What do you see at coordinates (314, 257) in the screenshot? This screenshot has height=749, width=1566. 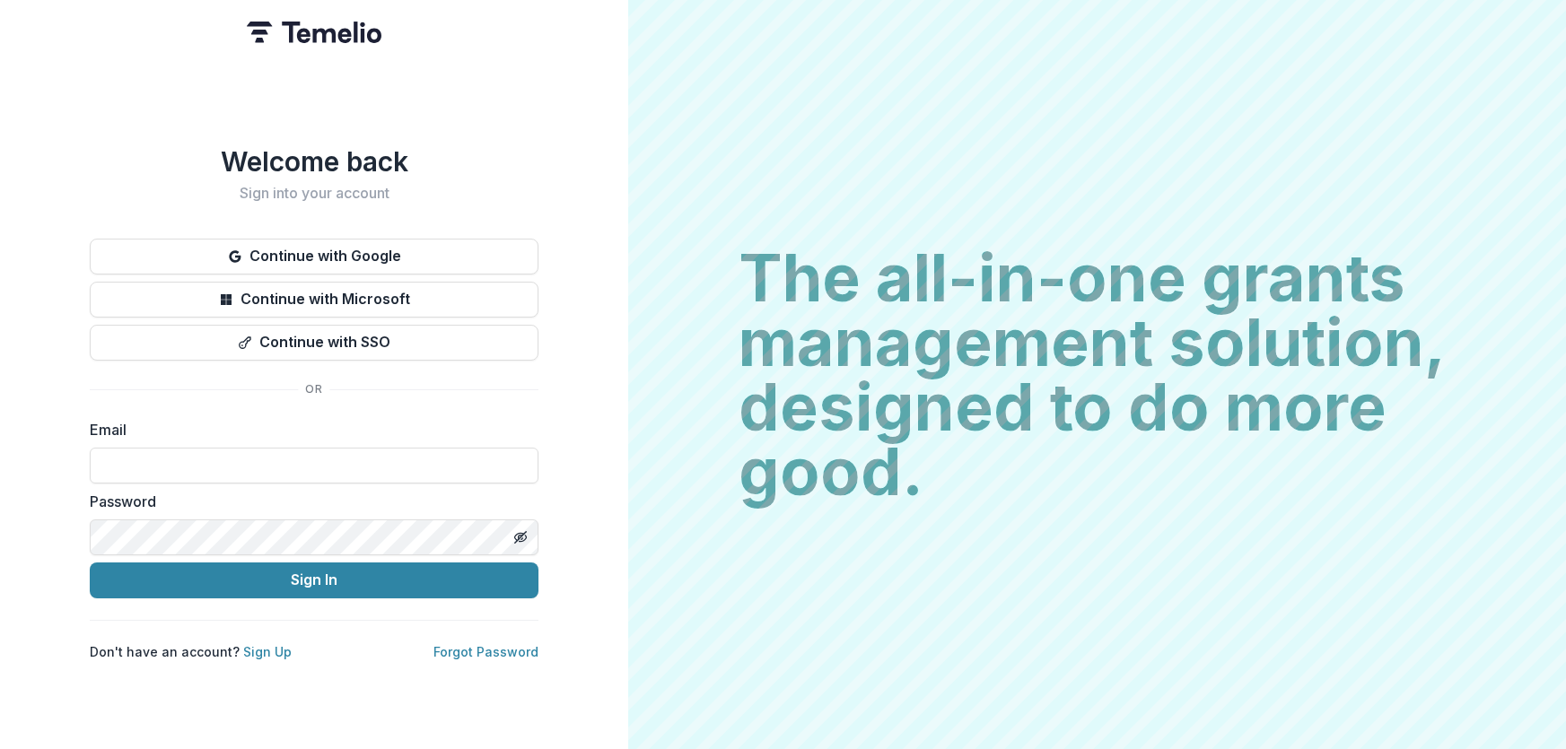 I see `button: Continue with Google` at bounding box center [314, 257].